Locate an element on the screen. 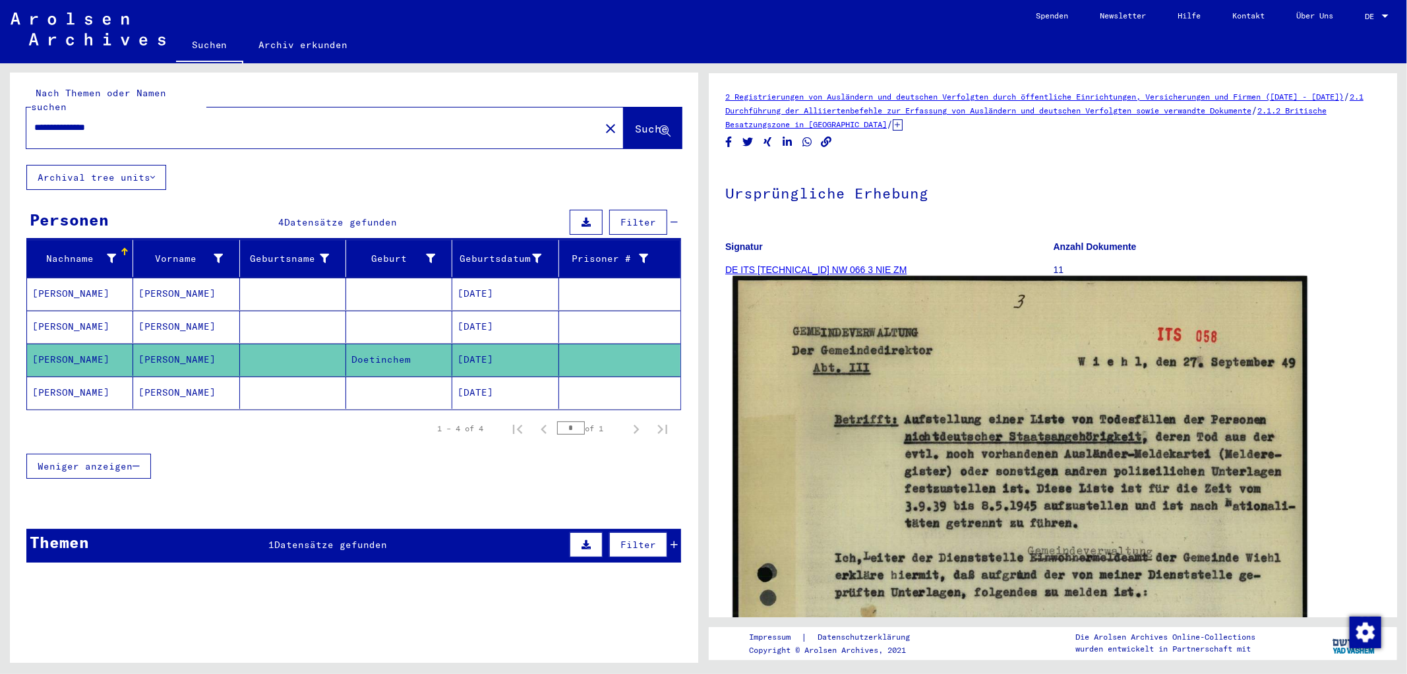 The height and width of the screenshot is (674, 1407). p: 11 is located at coordinates (1217, 270).